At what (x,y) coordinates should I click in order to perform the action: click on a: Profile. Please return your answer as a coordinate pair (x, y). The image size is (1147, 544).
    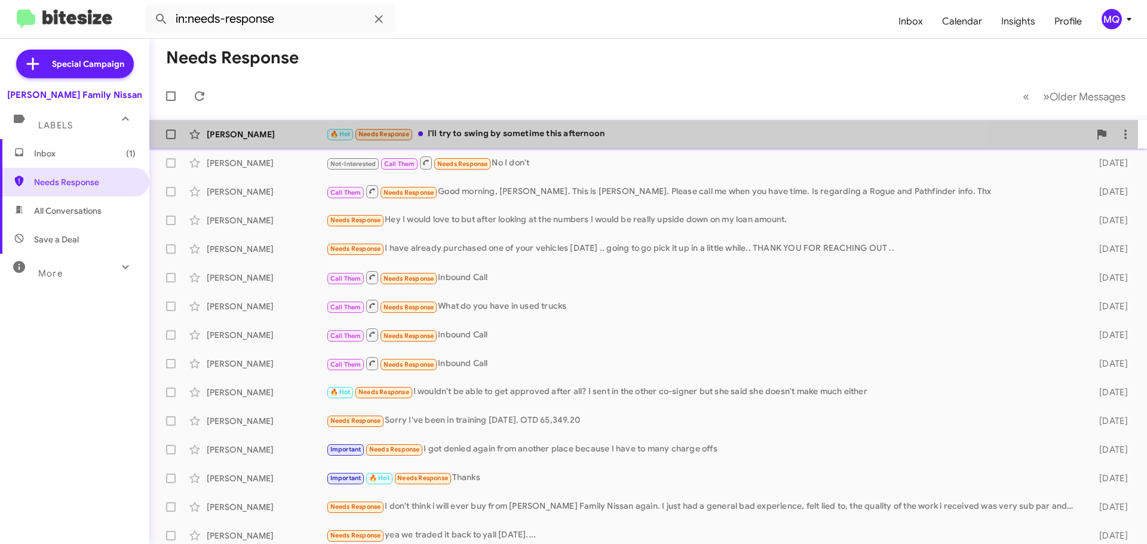
    Looking at the image, I should click on (1068, 22).